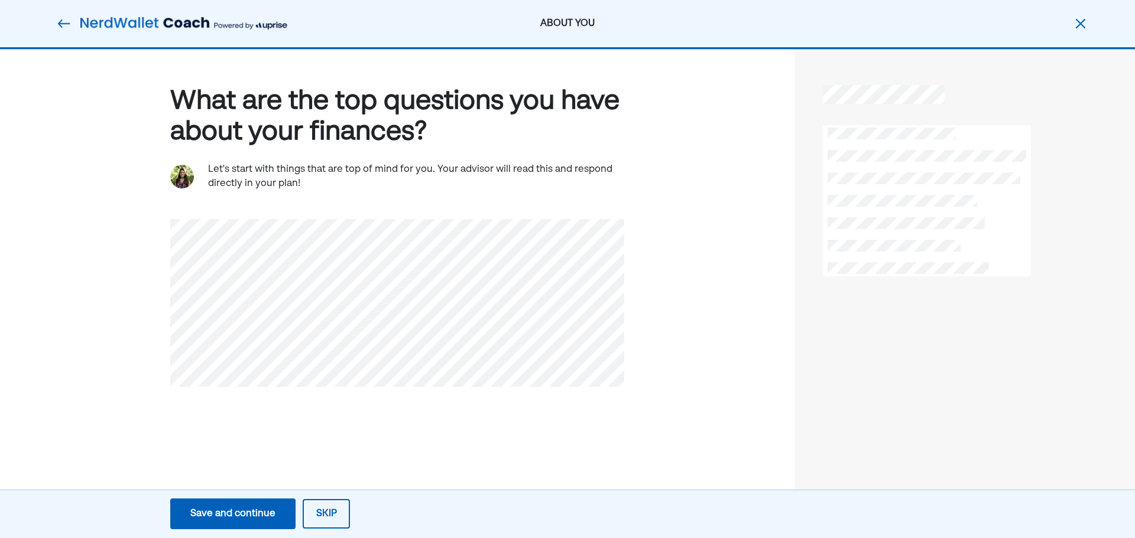  Describe the element at coordinates (416, 177) in the screenshot. I see `div: Let's start with things that are top of mind for you. Your advisor will read this and respond dir...` at that location.